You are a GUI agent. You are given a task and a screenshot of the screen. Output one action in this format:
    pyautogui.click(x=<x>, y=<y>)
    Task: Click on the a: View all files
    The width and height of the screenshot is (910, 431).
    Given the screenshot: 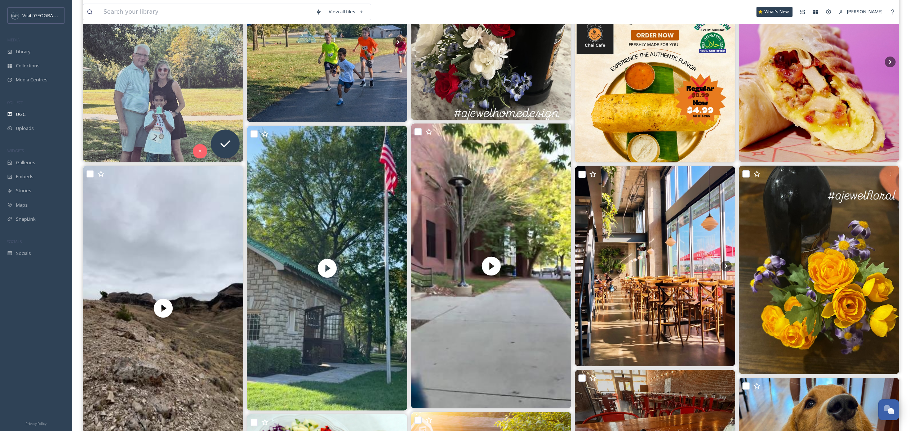 What is the action you would take?
    pyautogui.click(x=346, y=12)
    